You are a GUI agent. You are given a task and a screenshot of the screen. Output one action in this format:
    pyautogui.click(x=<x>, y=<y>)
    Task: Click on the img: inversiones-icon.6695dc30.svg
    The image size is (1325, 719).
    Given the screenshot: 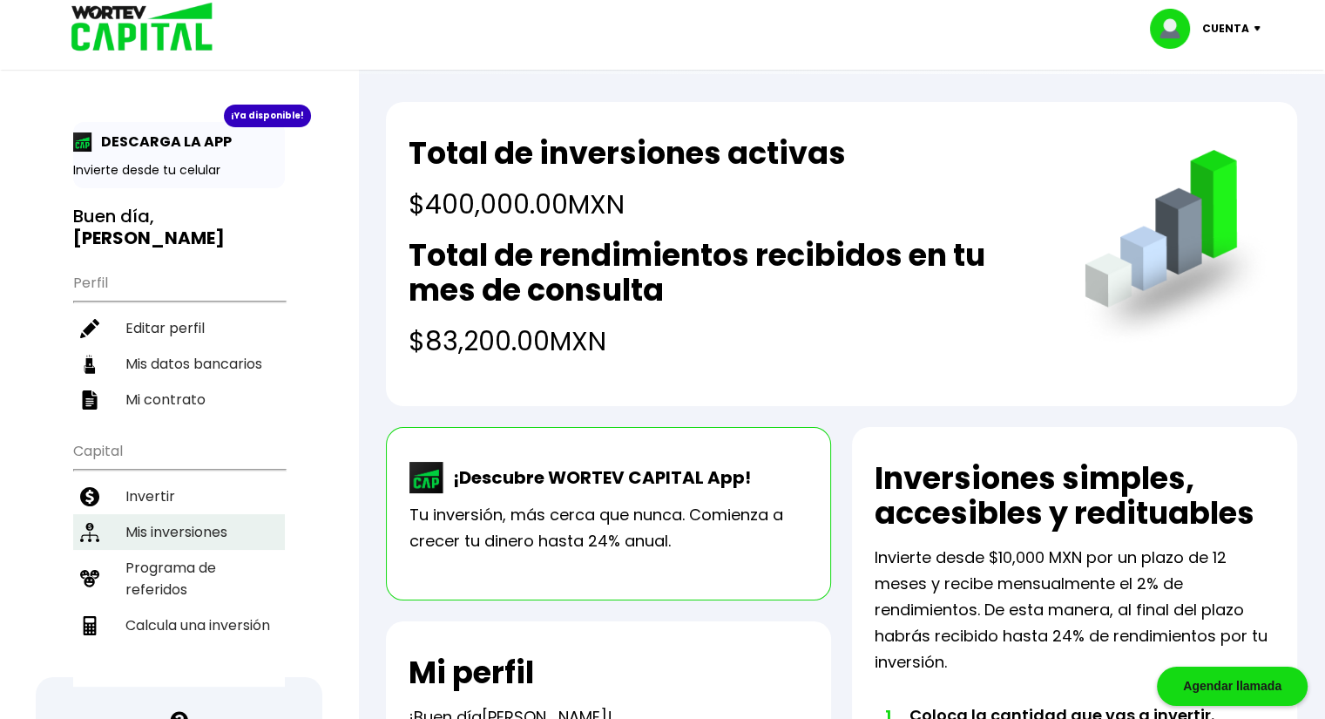 What is the action you would take?
    pyautogui.click(x=90, y=532)
    